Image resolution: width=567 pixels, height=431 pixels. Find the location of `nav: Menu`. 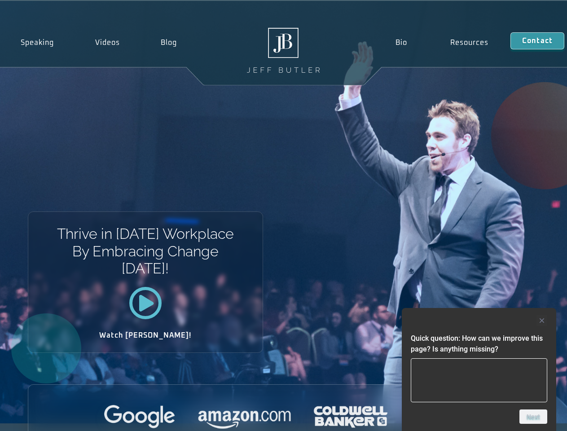

nav: Menu is located at coordinates (442, 43).